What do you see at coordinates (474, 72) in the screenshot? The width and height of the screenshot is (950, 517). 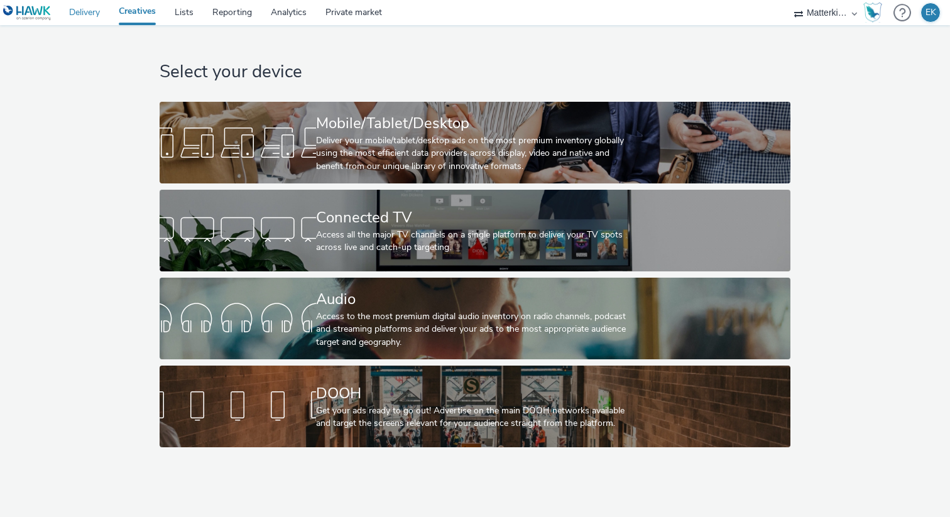 I see `h1: Select your device` at bounding box center [474, 72].